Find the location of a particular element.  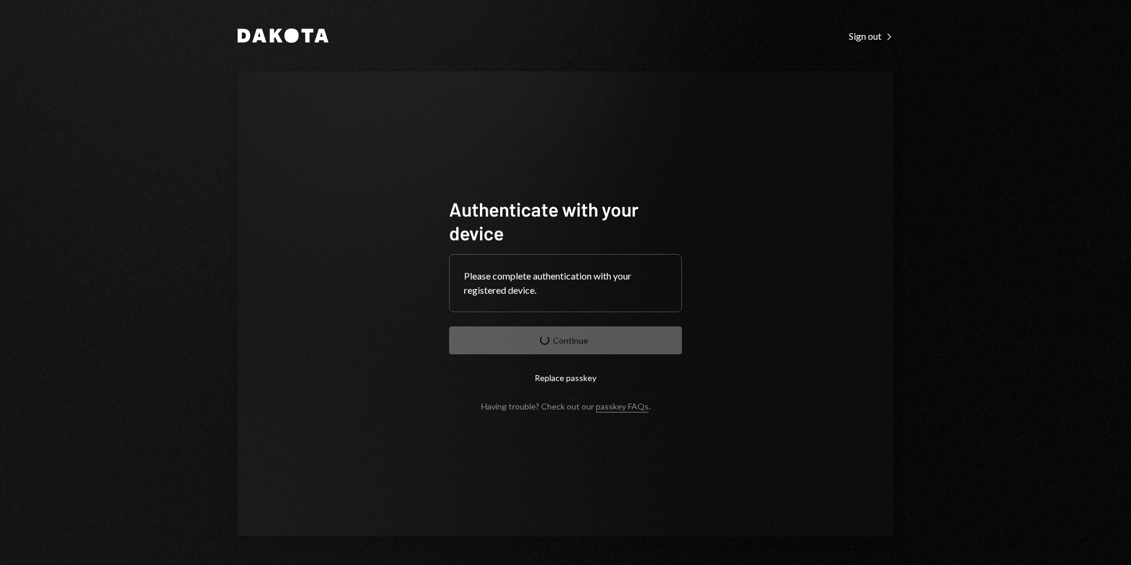

div: Please complete authentication with your registered device. is located at coordinates (565, 283).